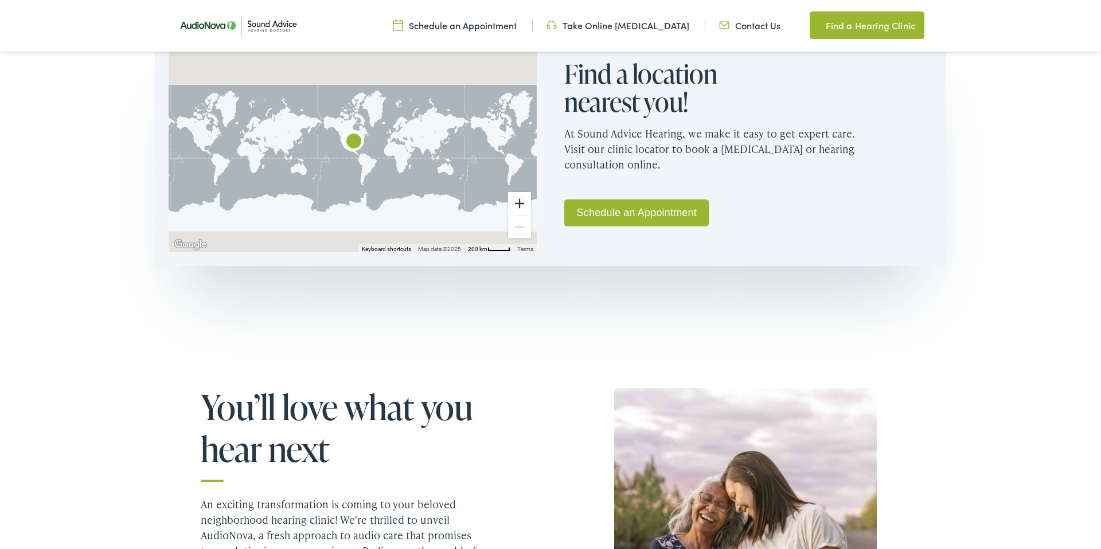  What do you see at coordinates (520, 227) in the screenshot?
I see `button: Zoom out` at bounding box center [520, 227].